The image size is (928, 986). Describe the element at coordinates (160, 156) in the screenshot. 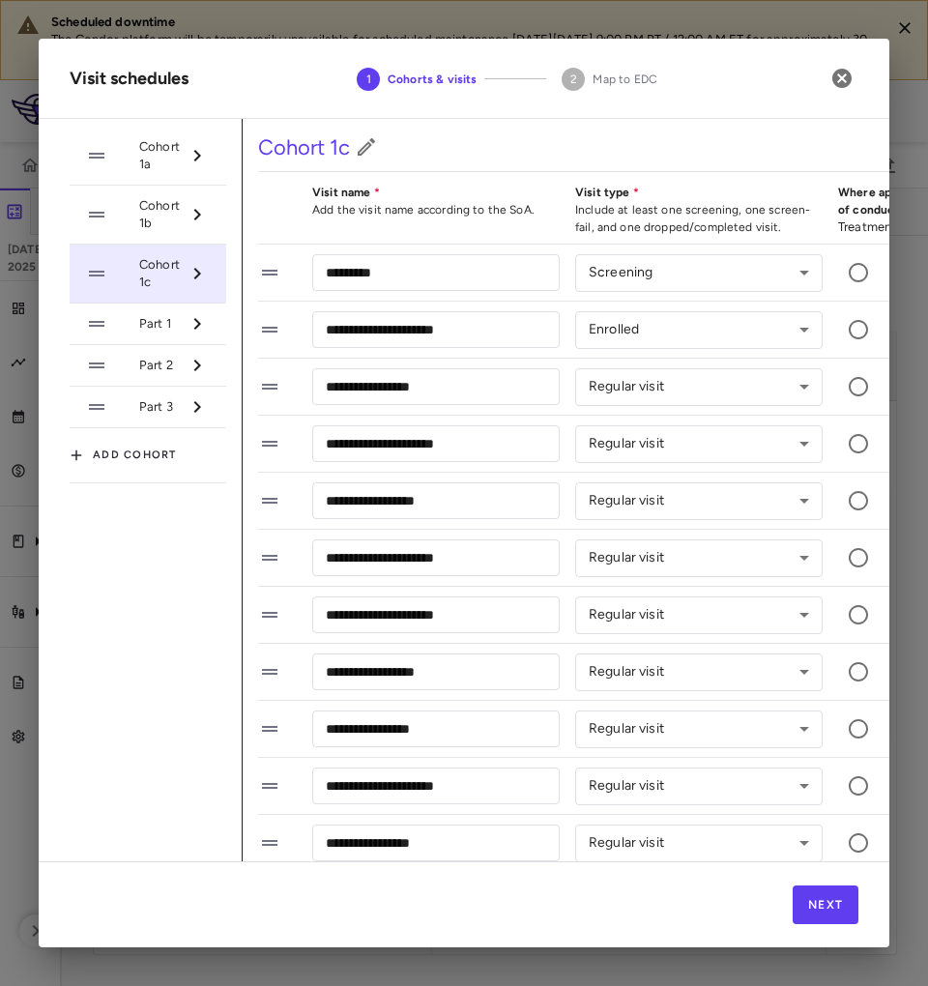

I see `span: Cohort 1a` at that location.